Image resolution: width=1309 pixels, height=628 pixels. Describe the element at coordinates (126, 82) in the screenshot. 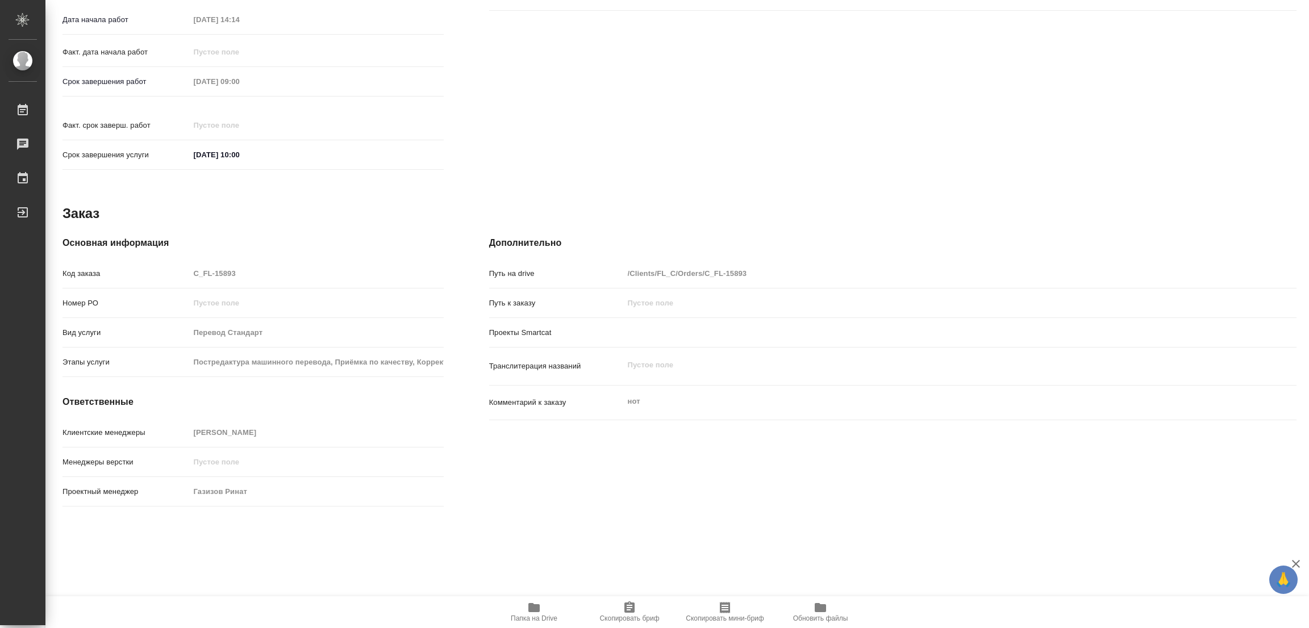

I see `p: Срок завершения работ` at that location.